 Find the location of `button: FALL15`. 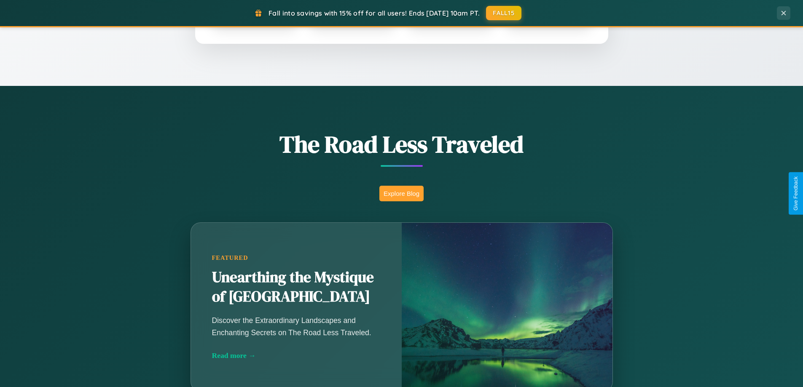

button: FALL15 is located at coordinates (503, 13).